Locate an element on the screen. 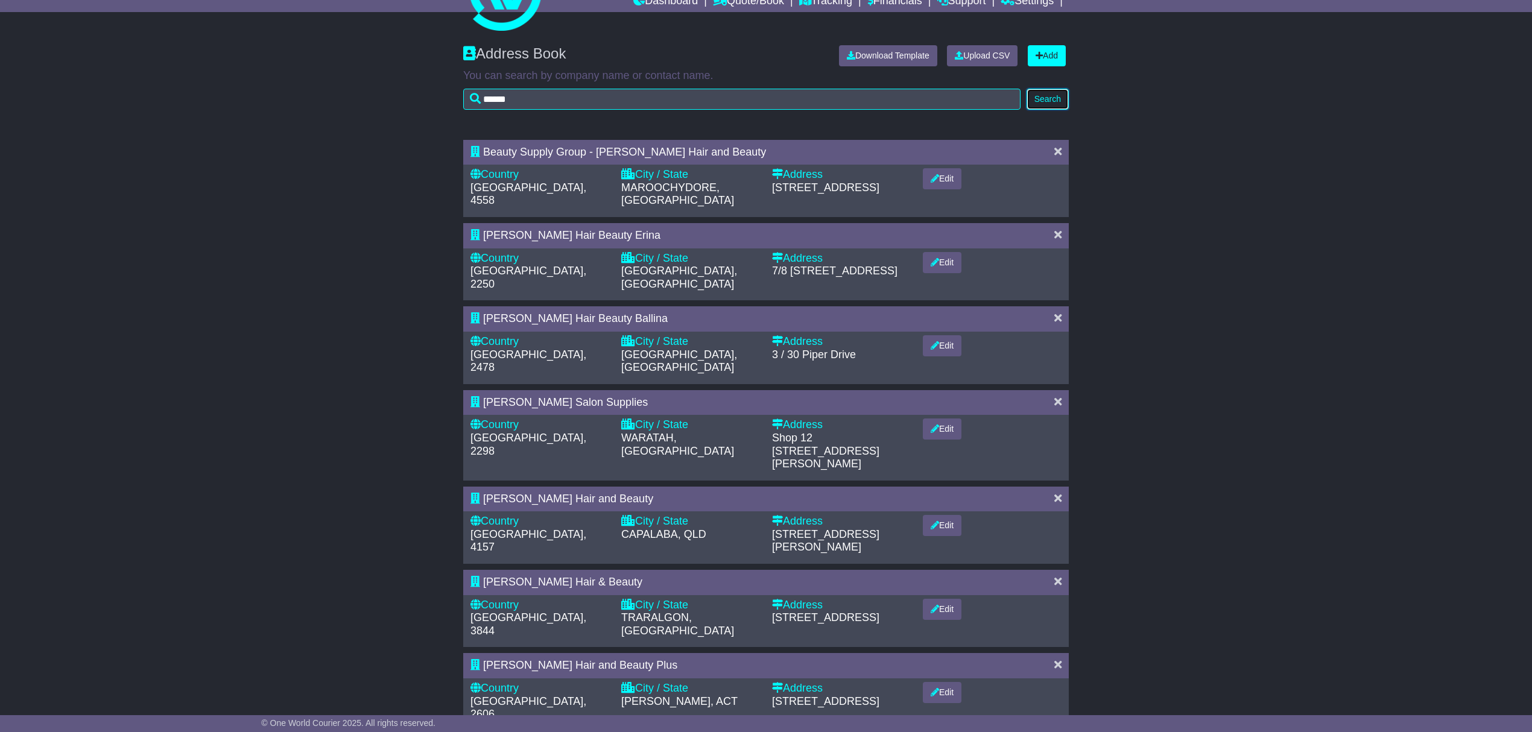 The image size is (1532, 732). span: © One World Courier 2025. All rights reserved. is located at coordinates (348, 723).